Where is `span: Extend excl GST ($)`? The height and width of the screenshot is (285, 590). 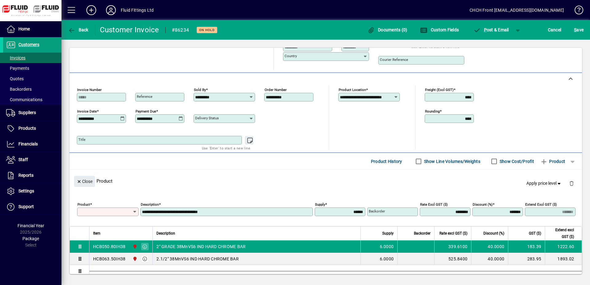 span: Extend excl GST ($) is located at coordinates (561, 233).